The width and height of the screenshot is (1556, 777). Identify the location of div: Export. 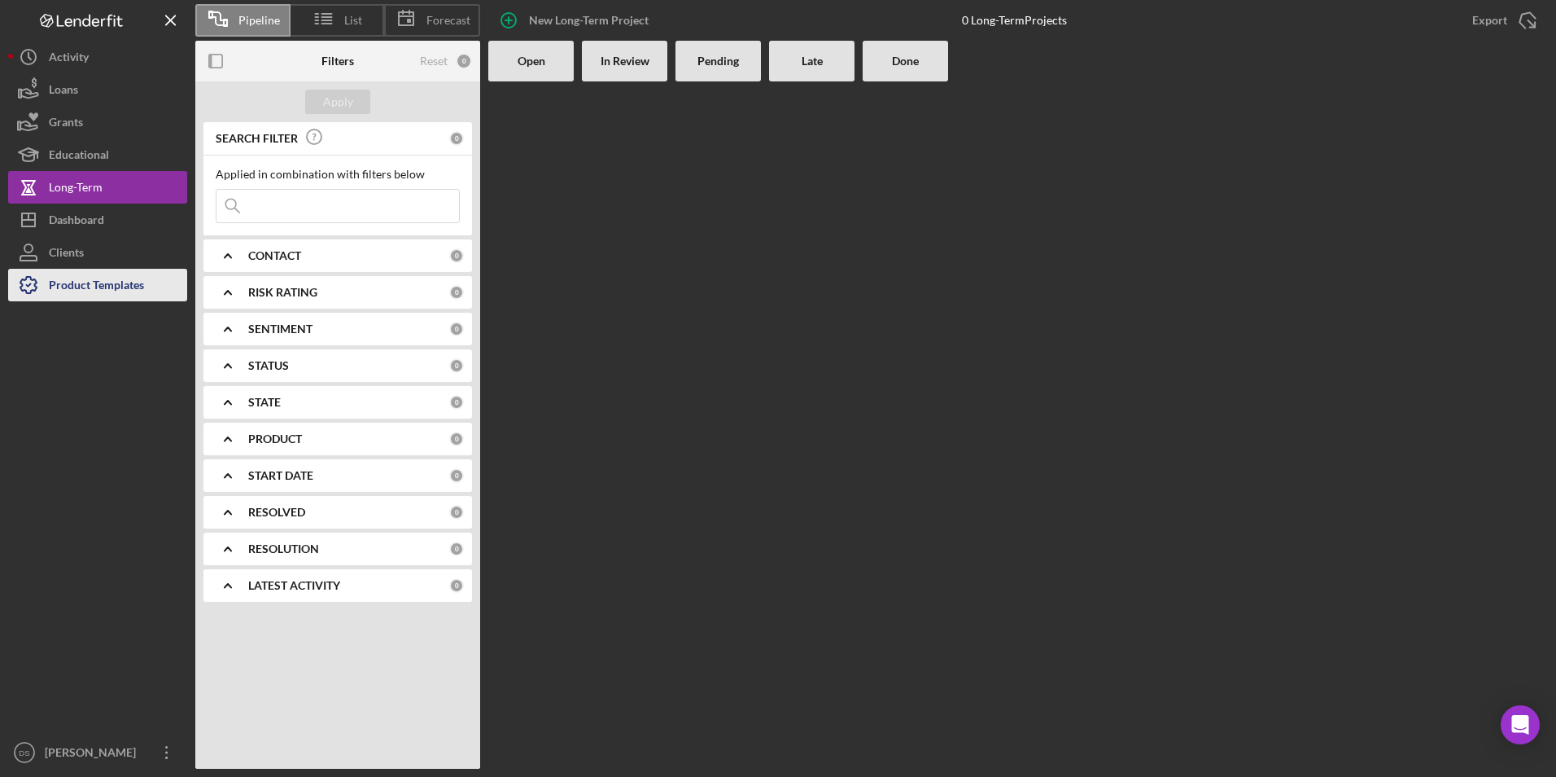
(1490, 20).